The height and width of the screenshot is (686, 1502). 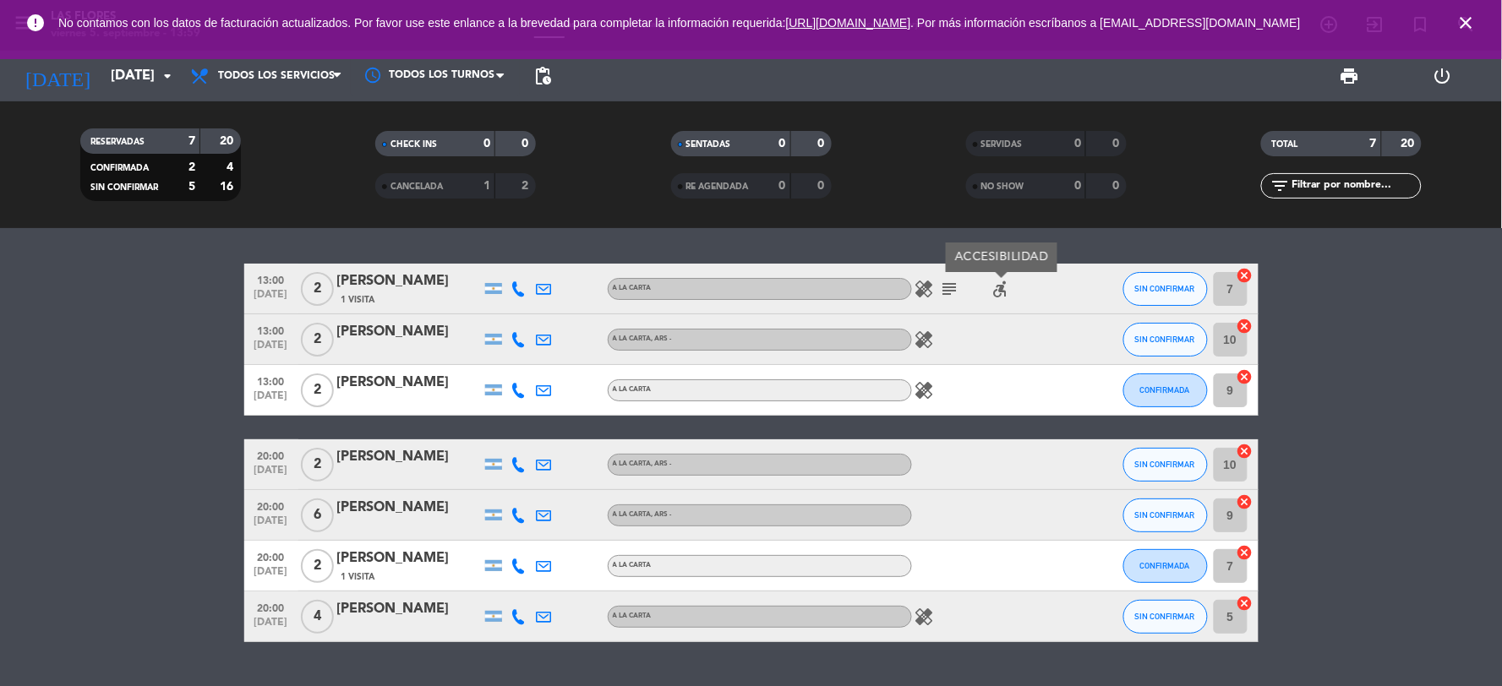 What do you see at coordinates (1002, 145) in the screenshot?
I see `span: SERVIDAS` at bounding box center [1002, 145].